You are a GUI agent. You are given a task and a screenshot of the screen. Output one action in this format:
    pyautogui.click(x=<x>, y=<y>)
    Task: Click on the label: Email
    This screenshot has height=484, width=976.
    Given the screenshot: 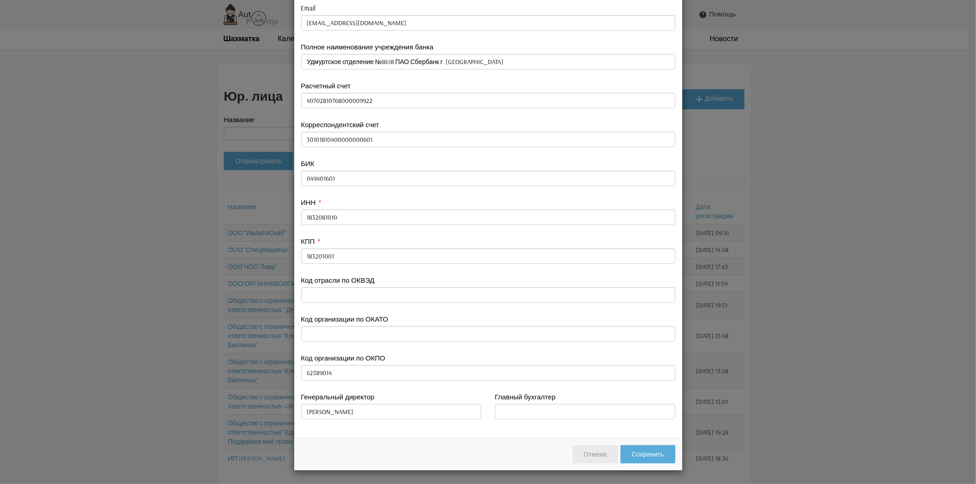 What is the action you would take?
    pyautogui.click(x=309, y=8)
    